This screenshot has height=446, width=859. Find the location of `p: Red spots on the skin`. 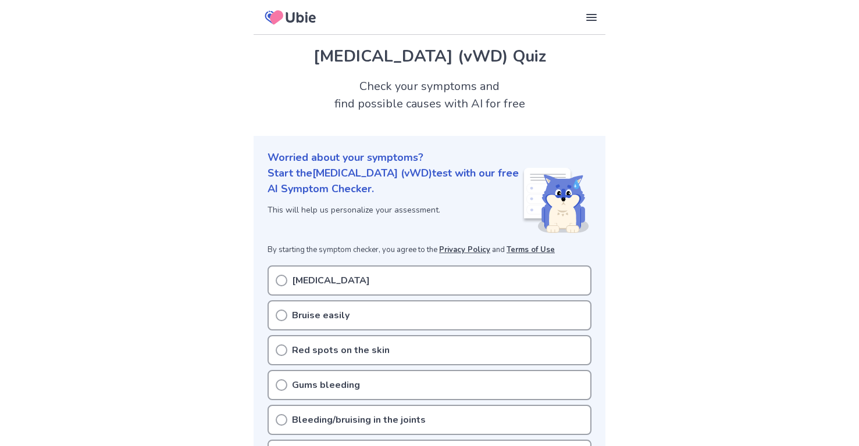

p: Red spots on the skin is located at coordinates (341, 351).